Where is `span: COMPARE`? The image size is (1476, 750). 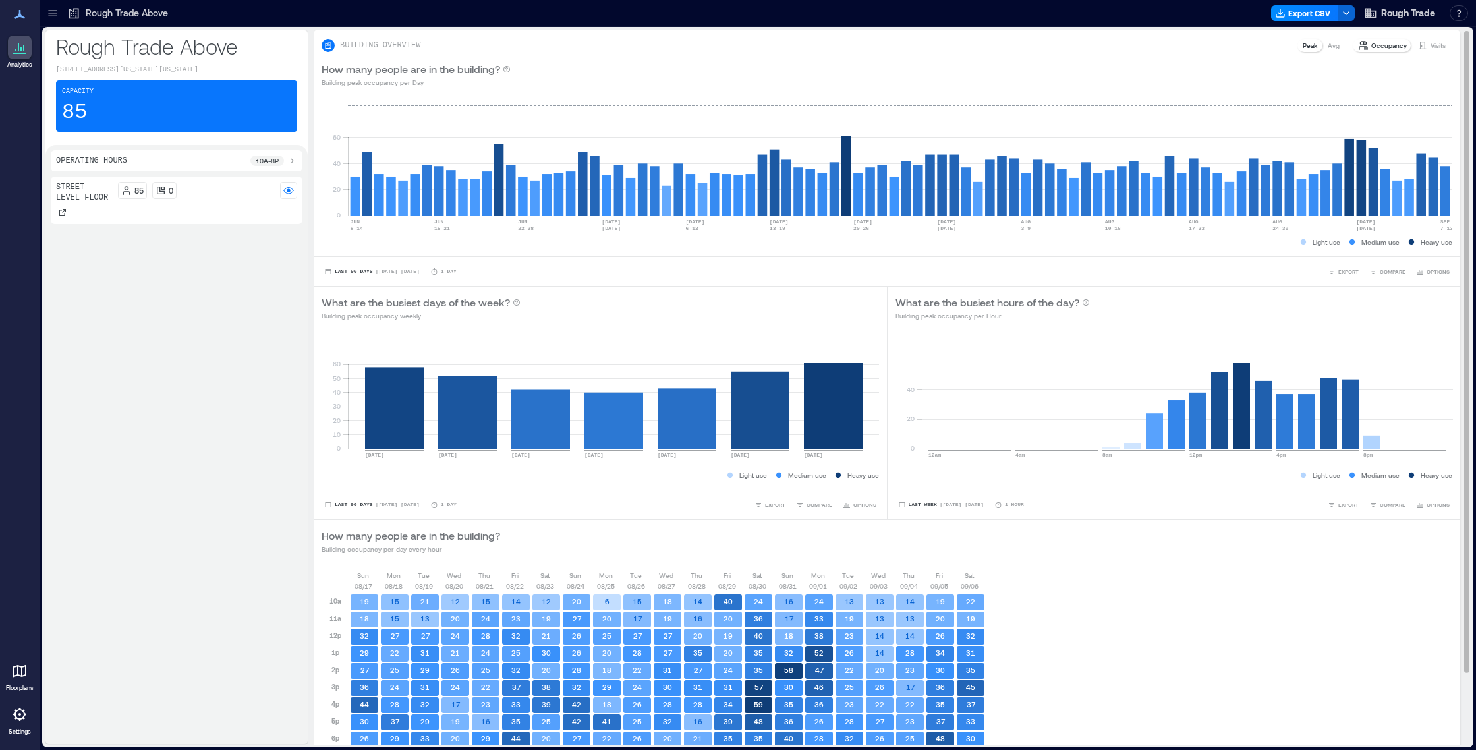 span: COMPARE is located at coordinates (1392, 505).